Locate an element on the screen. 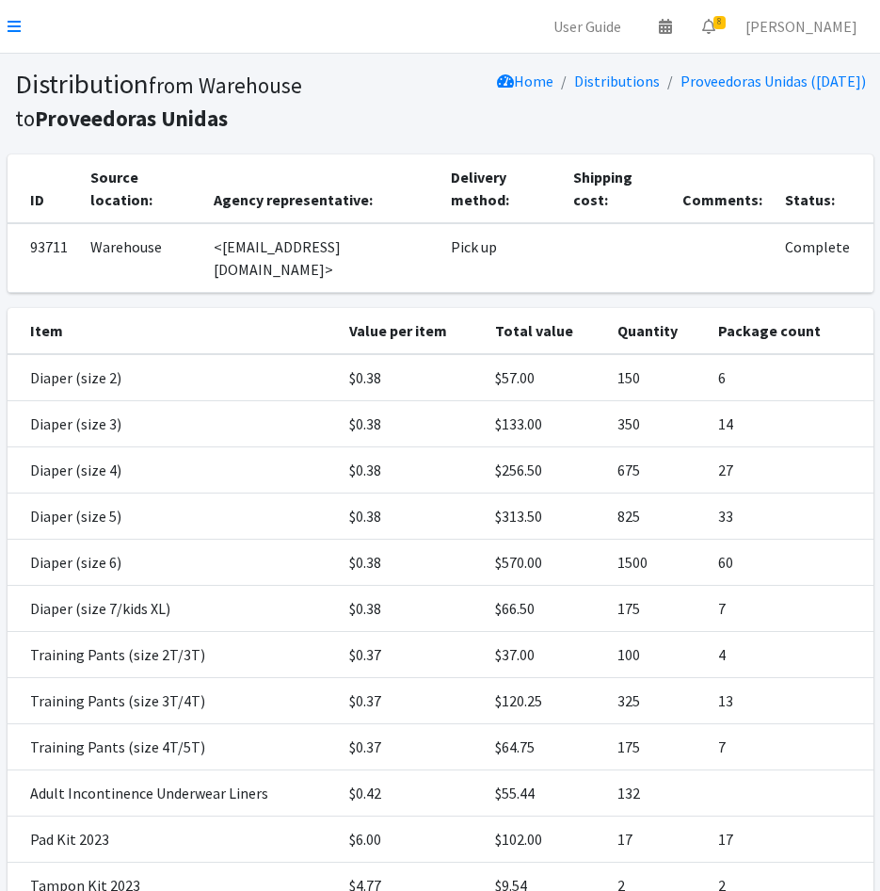  td: Adult Incontinence Underwear Liners is located at coordinates (172, 793).